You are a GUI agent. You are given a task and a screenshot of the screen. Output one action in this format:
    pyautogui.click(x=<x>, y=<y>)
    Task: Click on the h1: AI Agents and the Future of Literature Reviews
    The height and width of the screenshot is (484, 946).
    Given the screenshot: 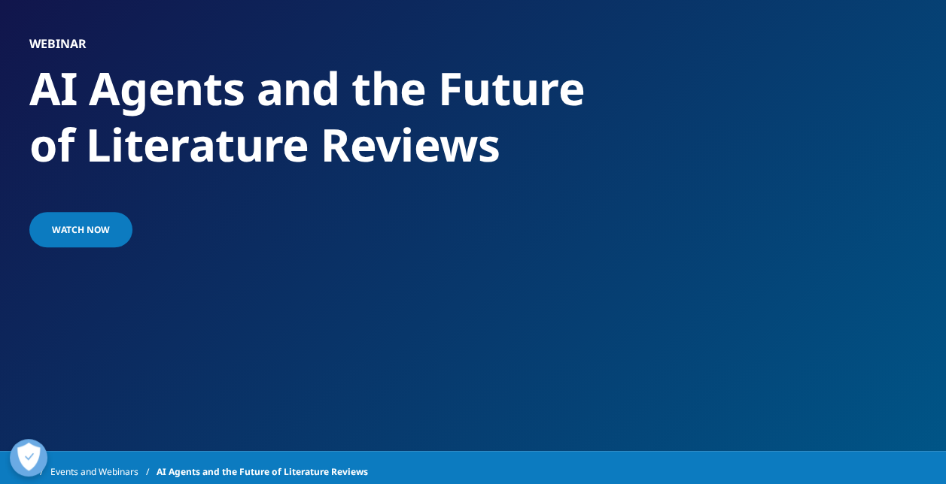 What is the action you would take?
    pyautogui.click(x=311, y=121)
    